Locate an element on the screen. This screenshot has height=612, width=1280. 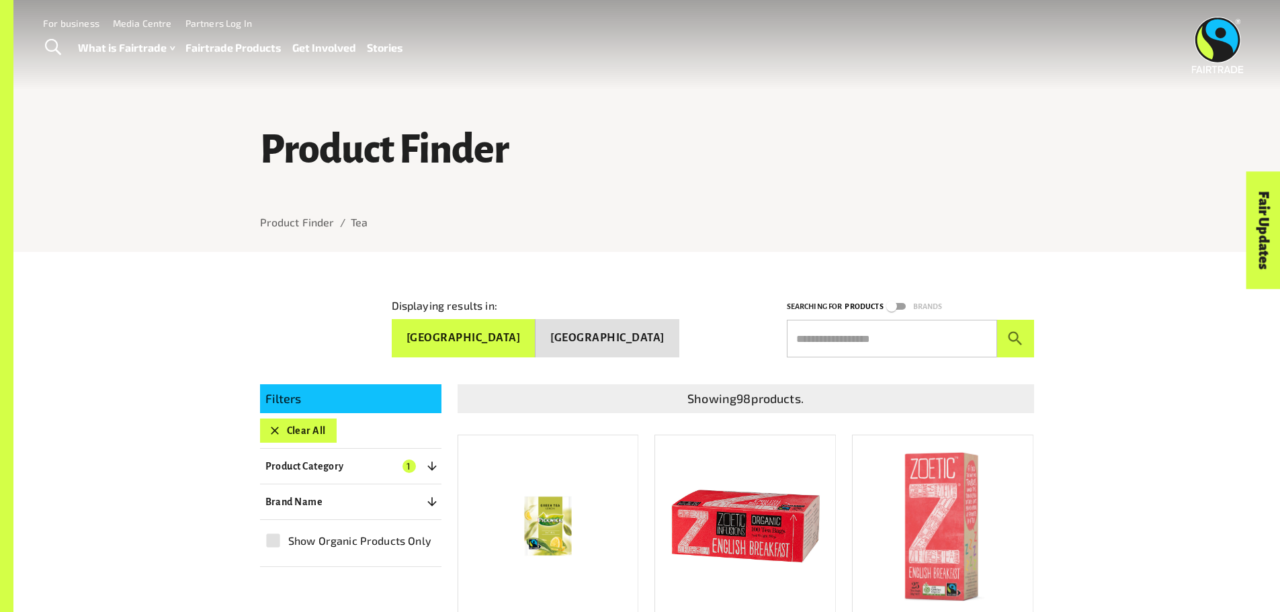
p: Filters is located at coordinates (351, 398).